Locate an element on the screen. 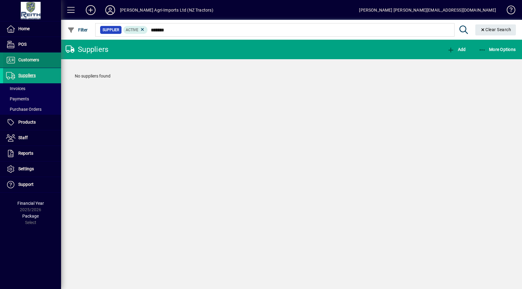  div: No suppliers found is located at coordinates (292, 76).